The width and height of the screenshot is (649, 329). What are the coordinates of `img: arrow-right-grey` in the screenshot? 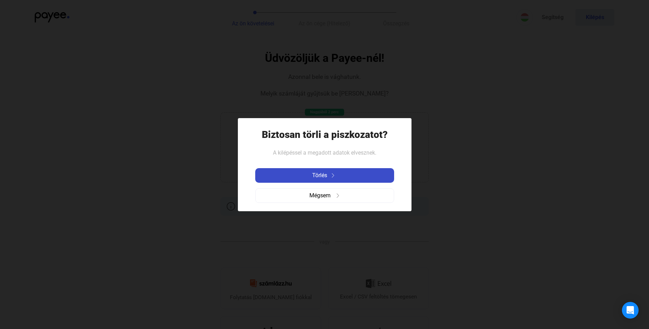 It's located at (338, 196).